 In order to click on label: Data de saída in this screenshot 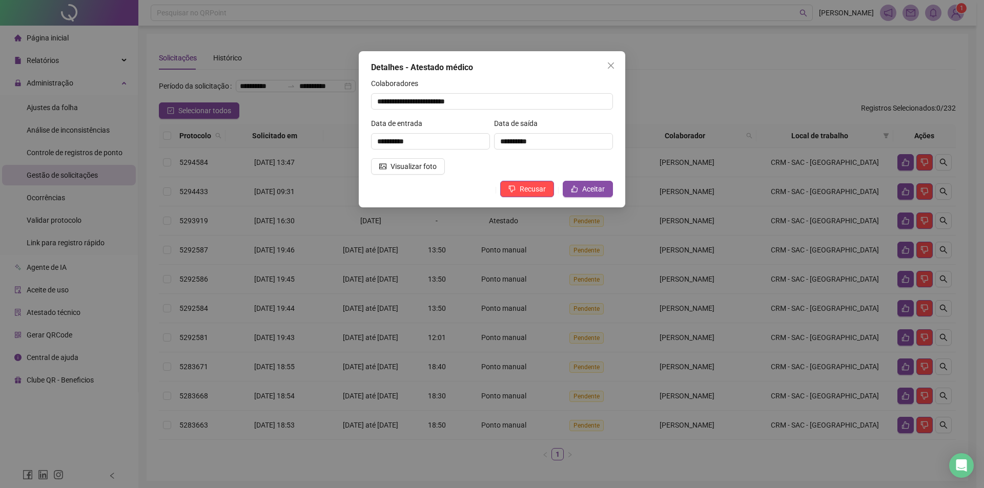, I will do `click(519, 124)`.